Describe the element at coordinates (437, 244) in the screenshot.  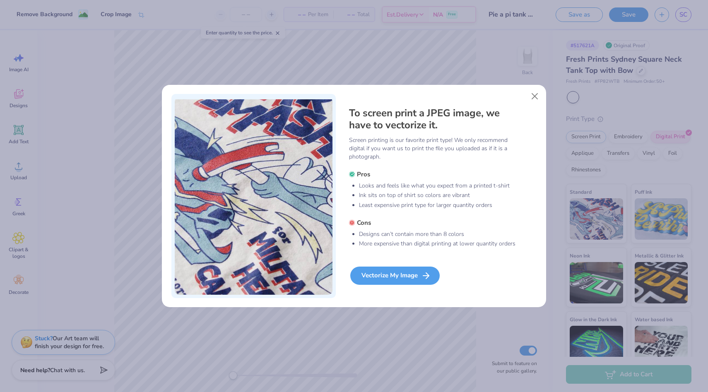
I see `li: More expensive than digital printing at lower quantity orders` at that location.